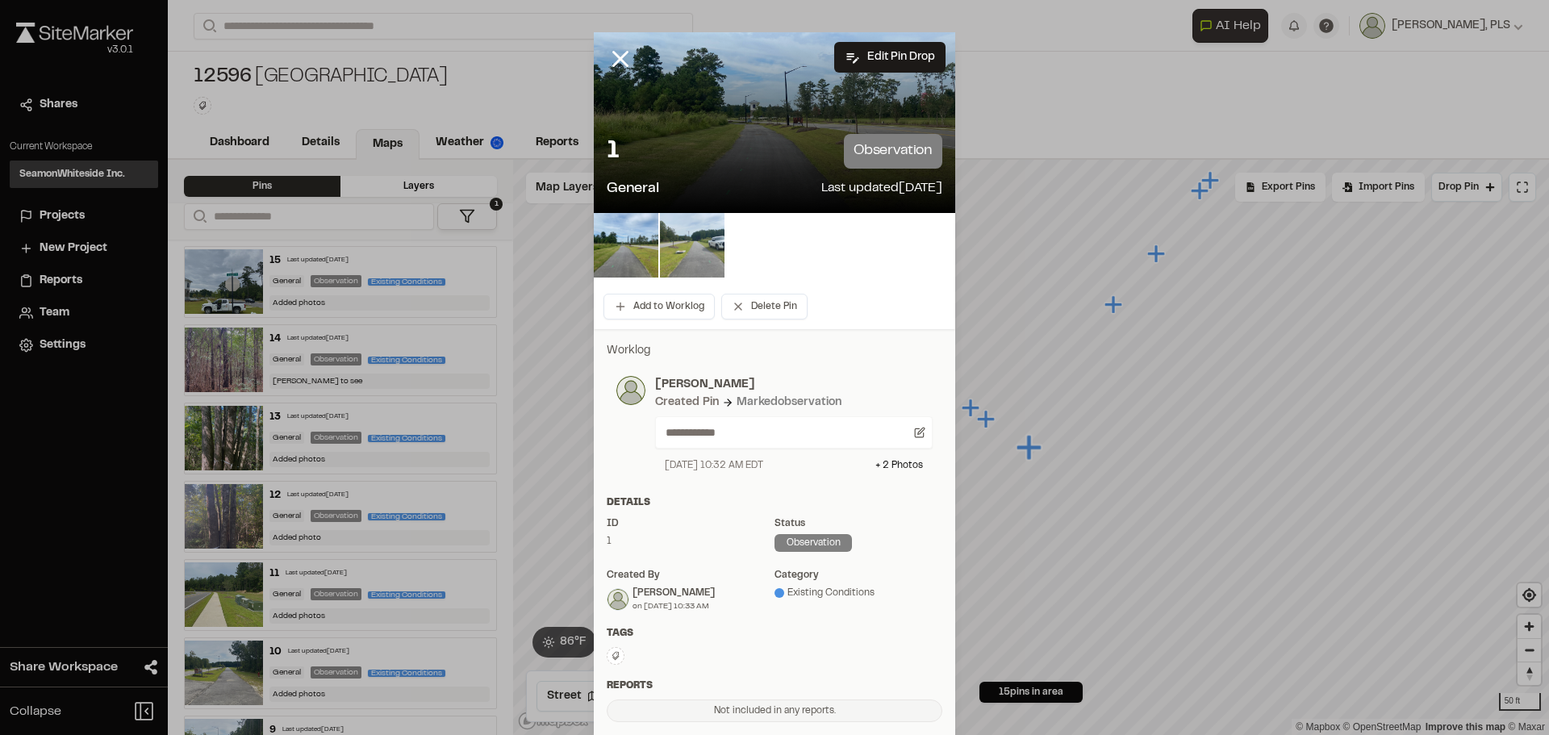  What do you see at coordinates (659, 307) in the screenshot?
I see `button: Add to Worklog` at bounding box center [659, 307].